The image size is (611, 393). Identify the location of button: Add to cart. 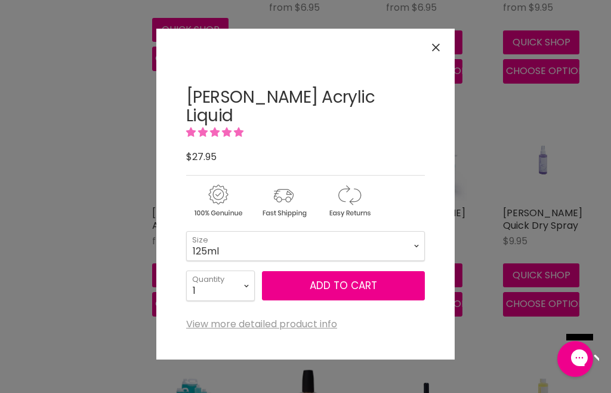
(343, 286).